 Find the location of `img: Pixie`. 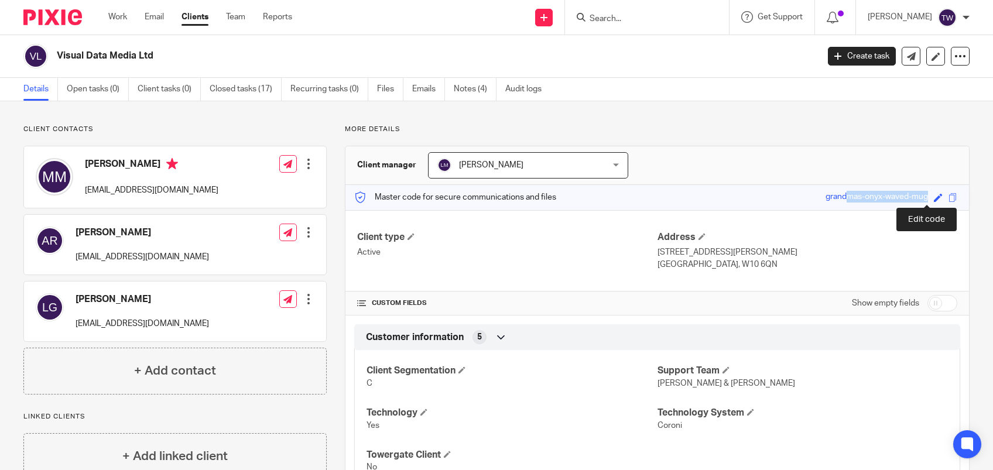

img: Pixie is located at coordinates (53, 17).